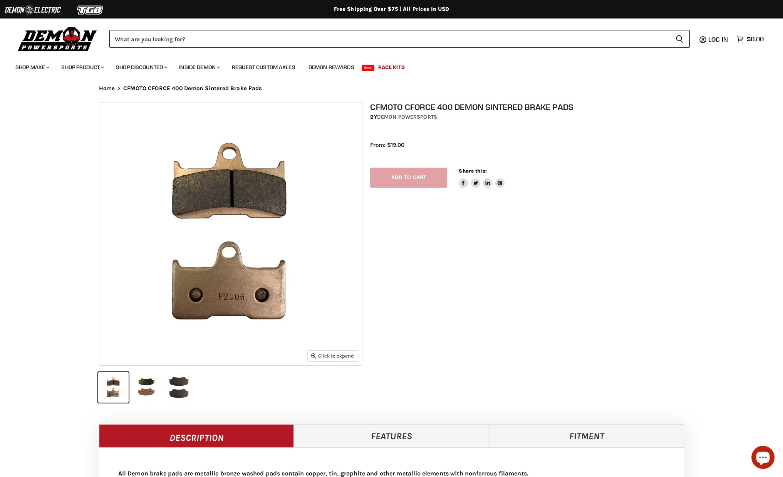 Image resolution: width=783 pixels, height=477 pixels. What do you see at coordinates (587, 436) in the screenshot?
I see `a: Fitment` at bounding box center [587, 436].